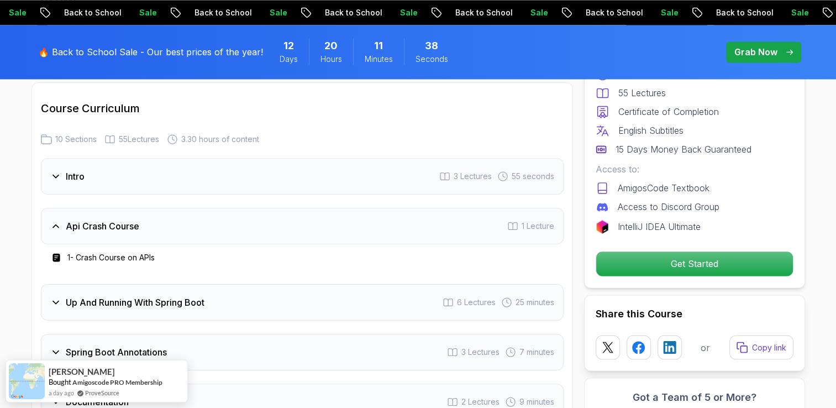  What do you see at coordinates (331, 46) in the screenshot?
I see `span: 20 Hours` at bounding box center [331, 46].